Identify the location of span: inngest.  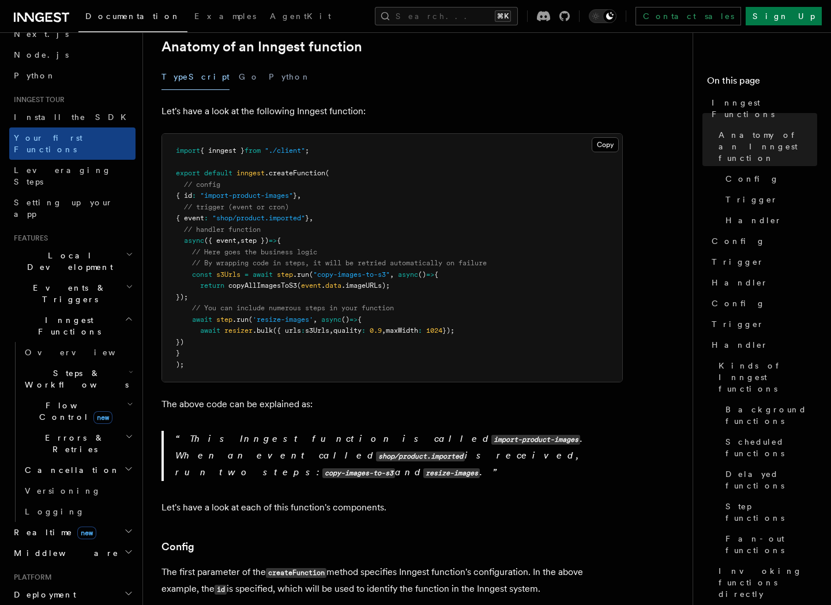
(250, 173).